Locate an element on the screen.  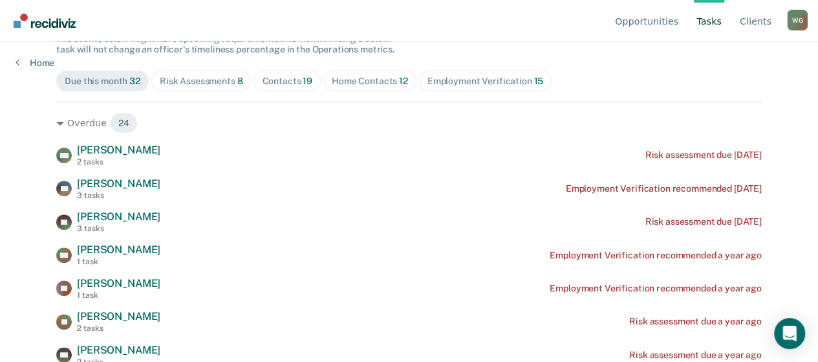
span: 12 is located at coordinates (404, 81).